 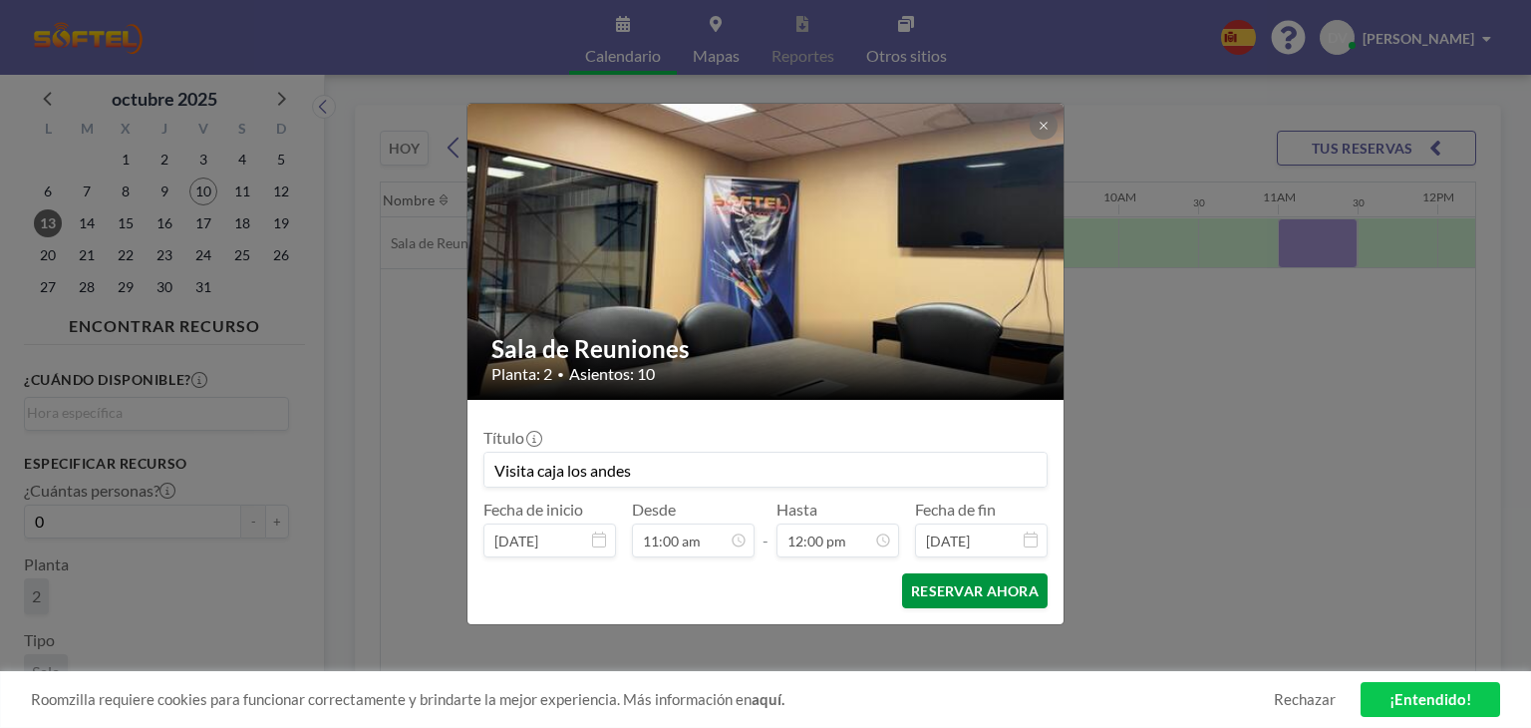 I want to click on a: ¡Entendido!, so click(x=1431, y=699).